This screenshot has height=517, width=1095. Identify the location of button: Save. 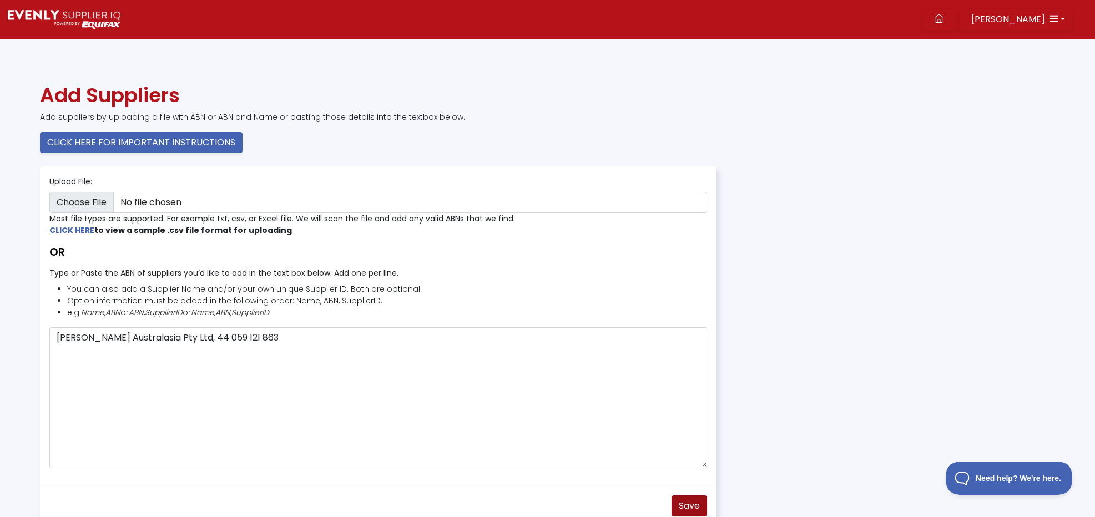
(689, 506).